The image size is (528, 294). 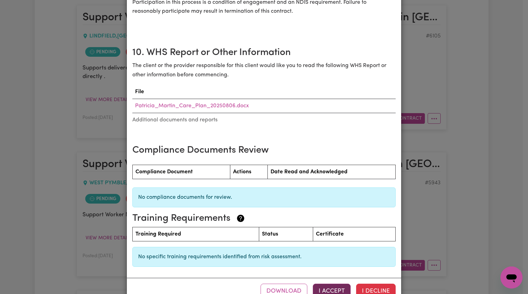 I want to click on th: Date Read and Acknowledged, so click(x=332, y=172).